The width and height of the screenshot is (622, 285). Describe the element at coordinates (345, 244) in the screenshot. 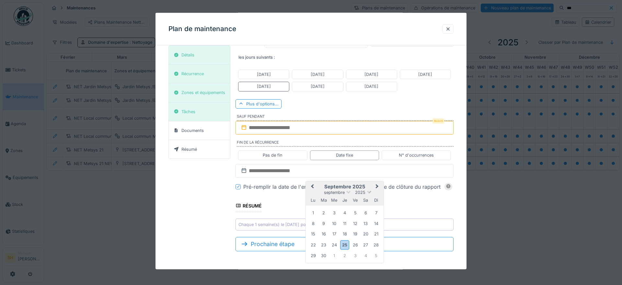

I see `div: Prochaine étape` at that location.